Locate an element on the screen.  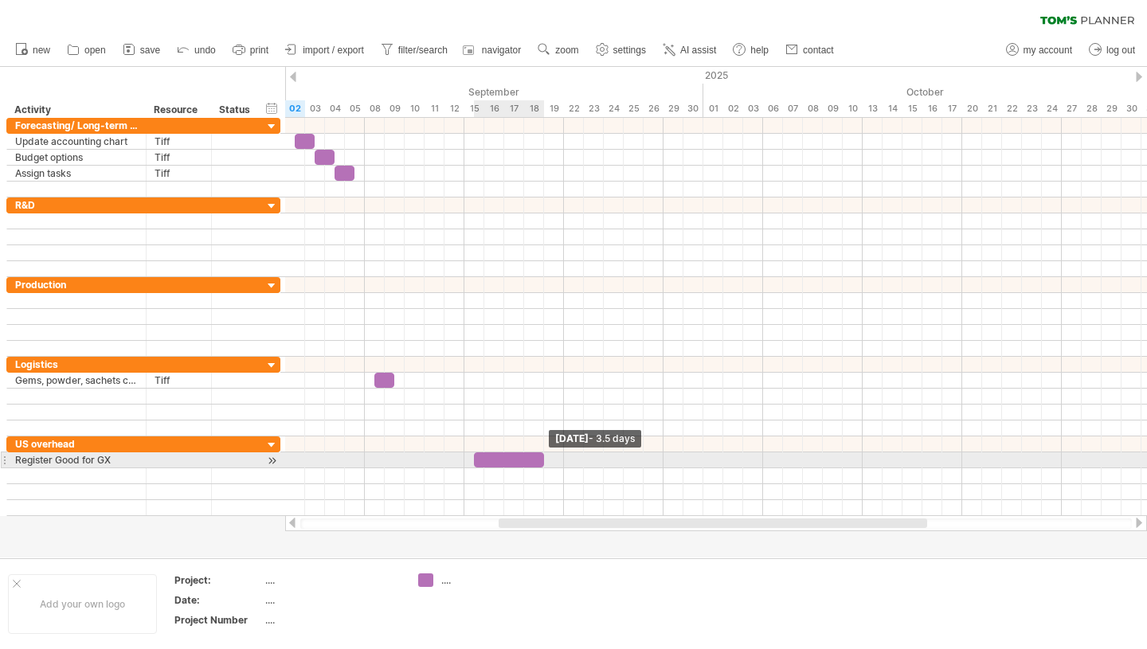
a: filter/search is located at coordinates (414, 50).